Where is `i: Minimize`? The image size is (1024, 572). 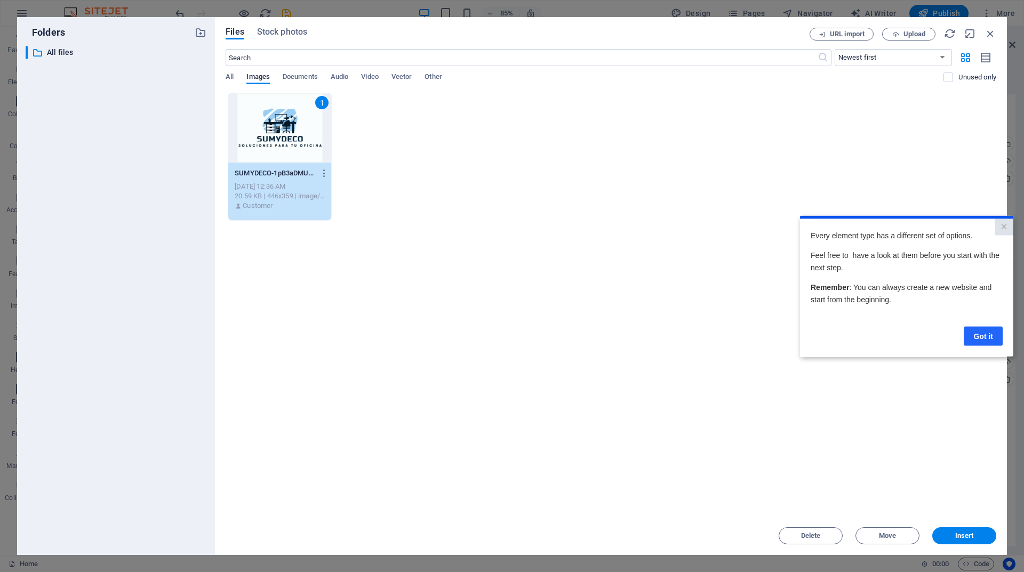
i: Minimize is located at coordinates (970, 34).